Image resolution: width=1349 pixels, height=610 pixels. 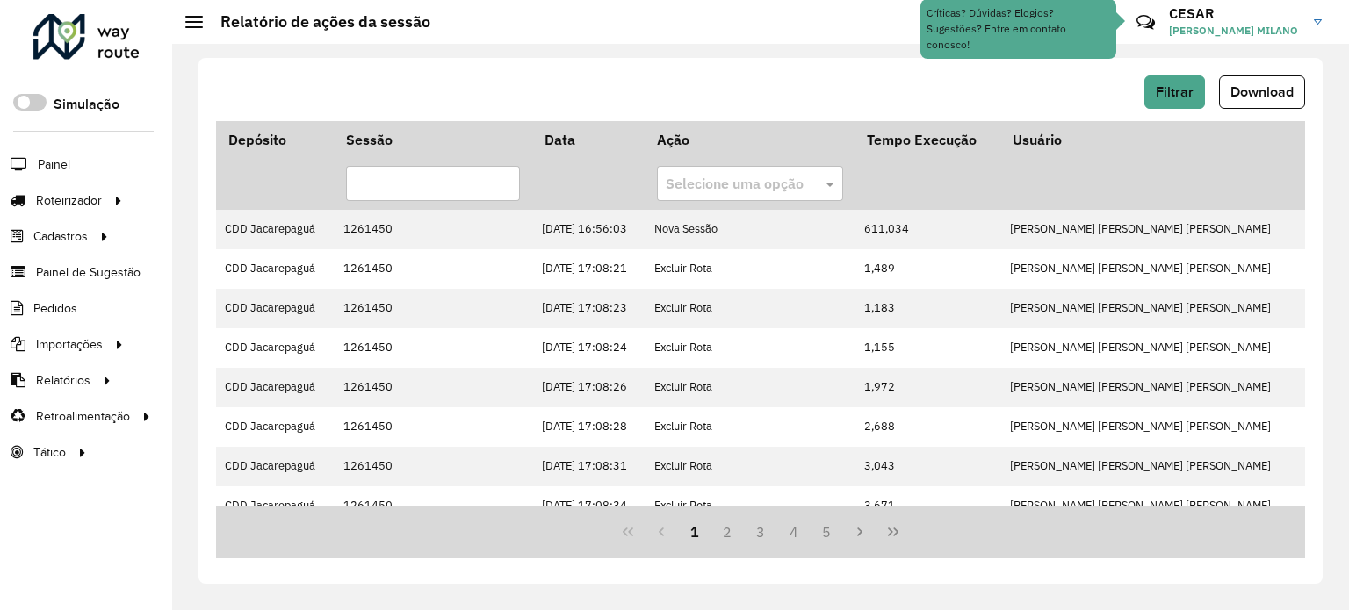 What do you see at coordinates (928, 466) in the screenshot?
I see `td: 3,043` at bounding box center [928, 466].